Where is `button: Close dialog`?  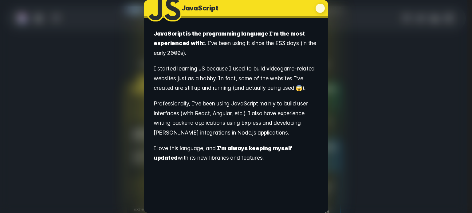 button: Close dialog is located at coordinates (320, 8).